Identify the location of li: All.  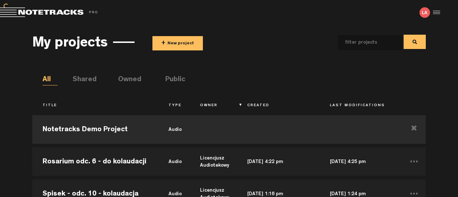
(50, 80).